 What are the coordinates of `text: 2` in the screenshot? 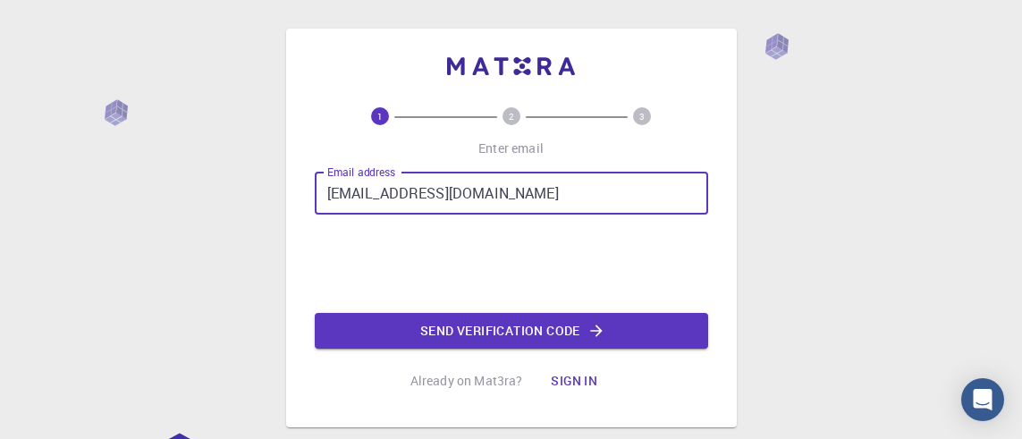 It's located at (512, 116).